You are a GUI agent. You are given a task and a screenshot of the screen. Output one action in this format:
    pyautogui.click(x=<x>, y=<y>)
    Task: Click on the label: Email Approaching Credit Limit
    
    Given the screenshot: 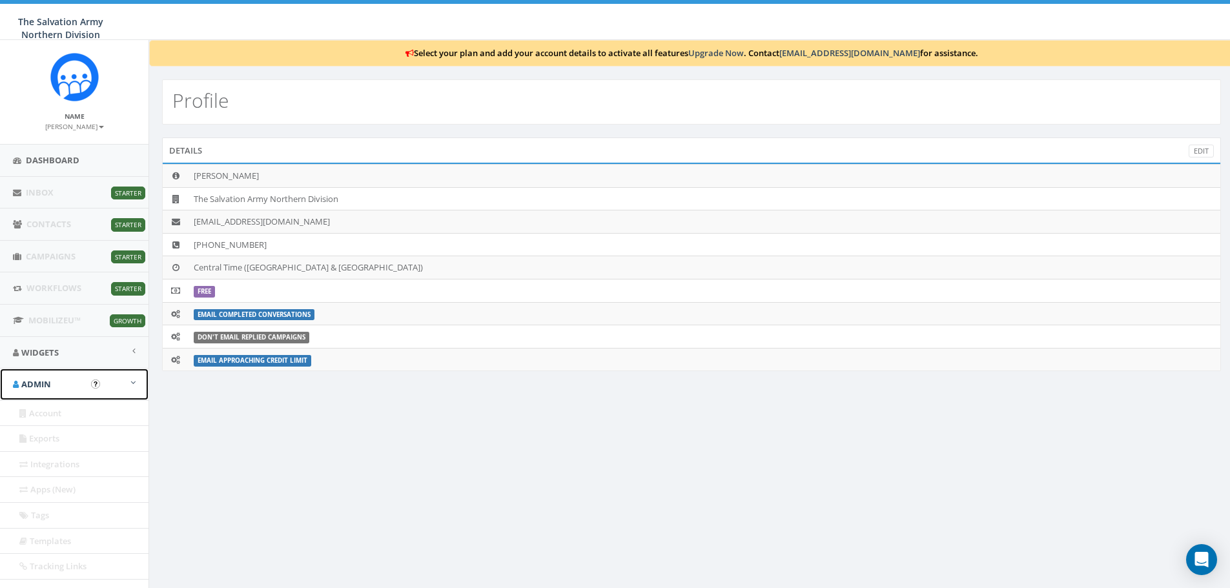 What is the action you would take?
    pyautogui.click(x=253, y=361)
    